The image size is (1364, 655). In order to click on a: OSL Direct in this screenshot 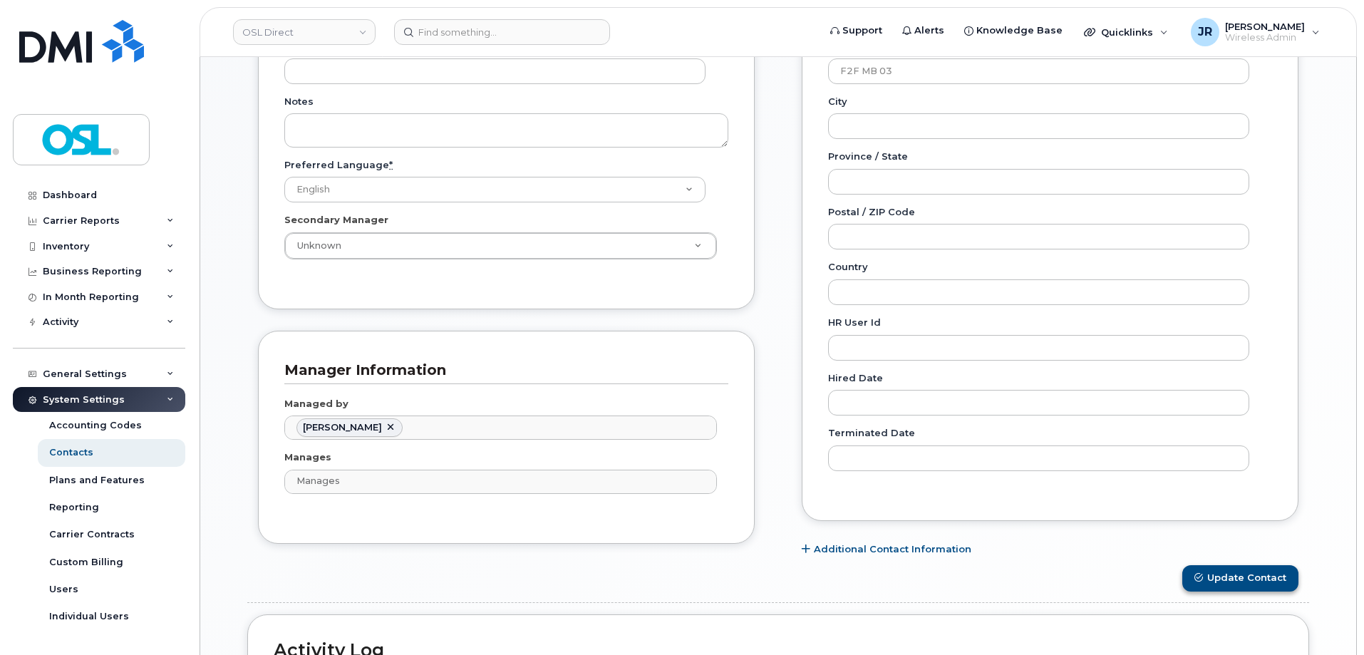, I will do `click(304, 32)`.